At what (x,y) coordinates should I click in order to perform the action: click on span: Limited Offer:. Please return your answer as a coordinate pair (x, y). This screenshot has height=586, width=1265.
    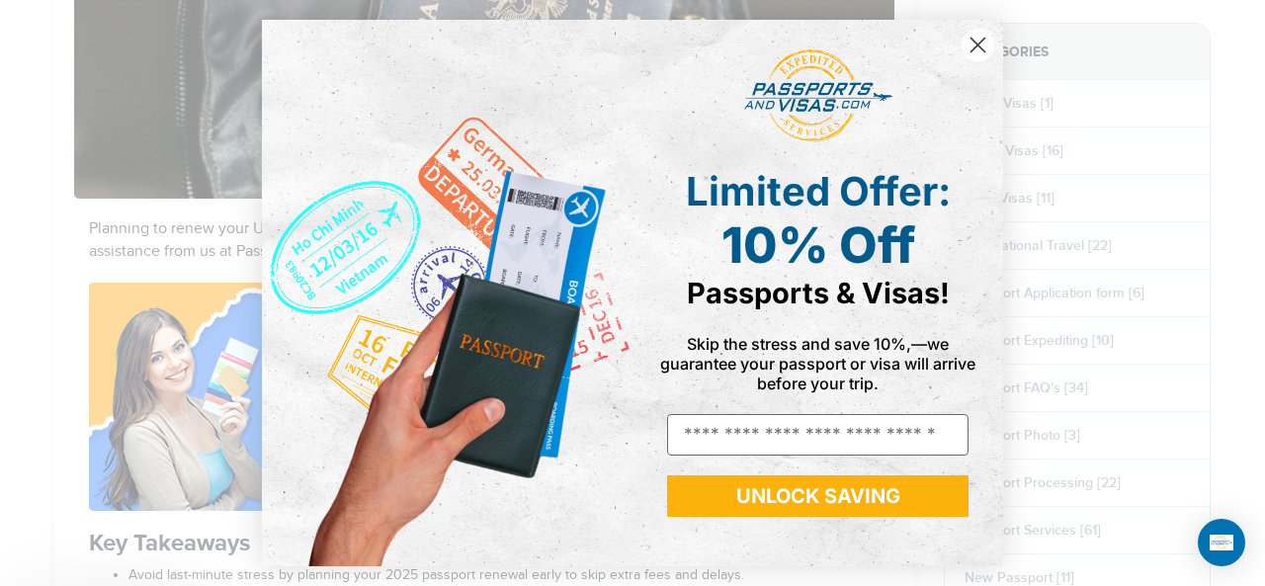
    Looking at the image, I should click on (818, 191).